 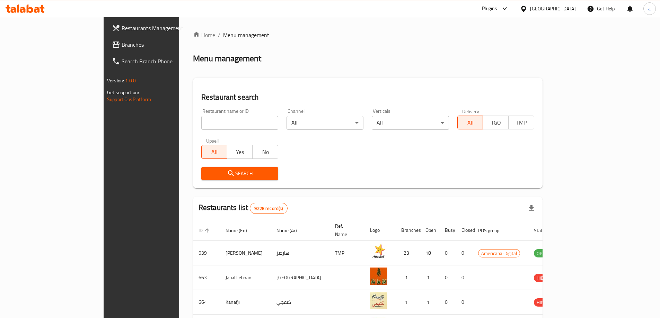 What do you see at coordinates (378, 276) in the screenshot?
I see `img: Jabal Lebnan` at bounding box center [378, 276].